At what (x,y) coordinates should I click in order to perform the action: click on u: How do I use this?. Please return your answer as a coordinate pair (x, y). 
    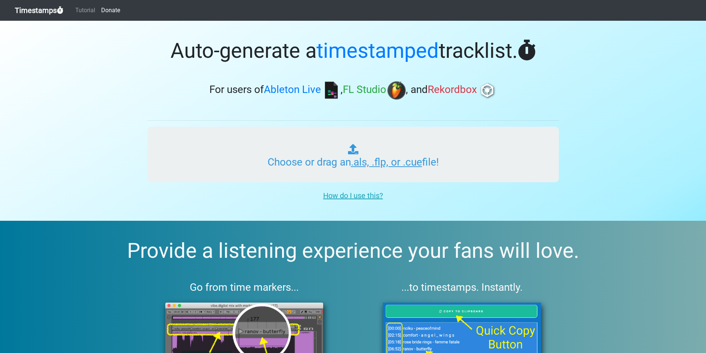
    Looking at the image, I should click on (353, 196).